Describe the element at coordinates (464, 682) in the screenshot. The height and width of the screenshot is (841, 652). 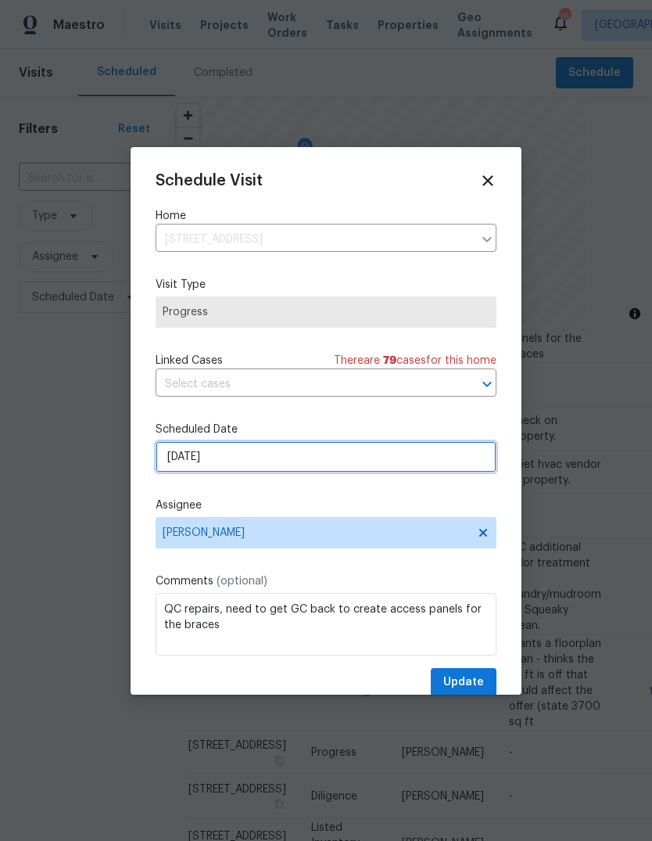
I see `button: Update` at that location.